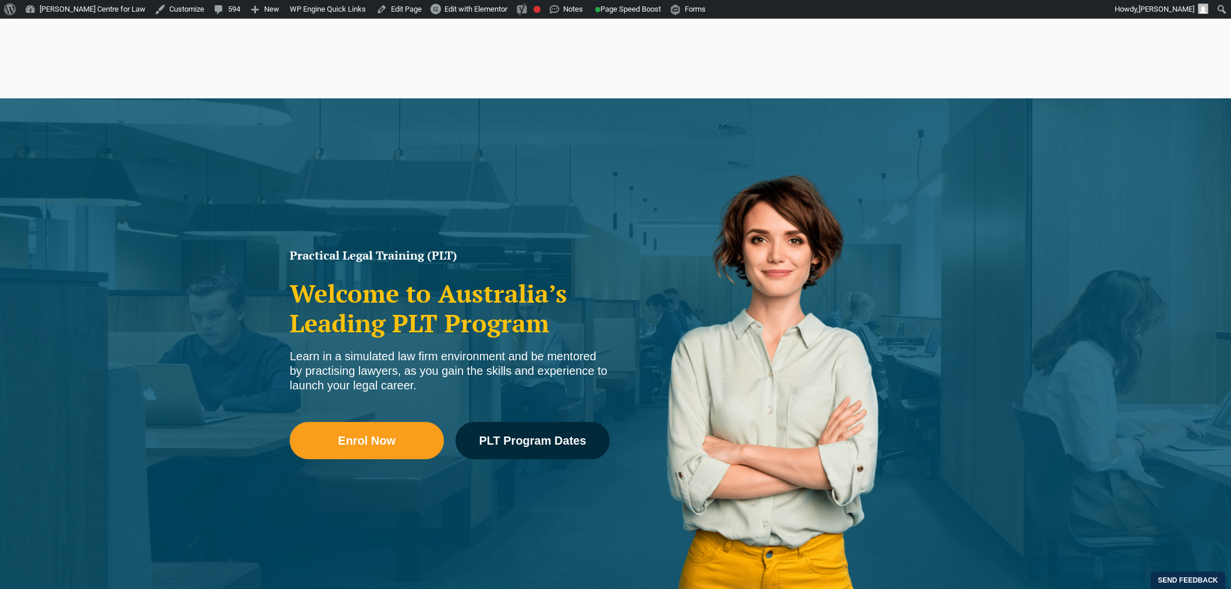  I want to click on h2: Welcome to Australia’s Leading PLT Program, so click(450, 308).